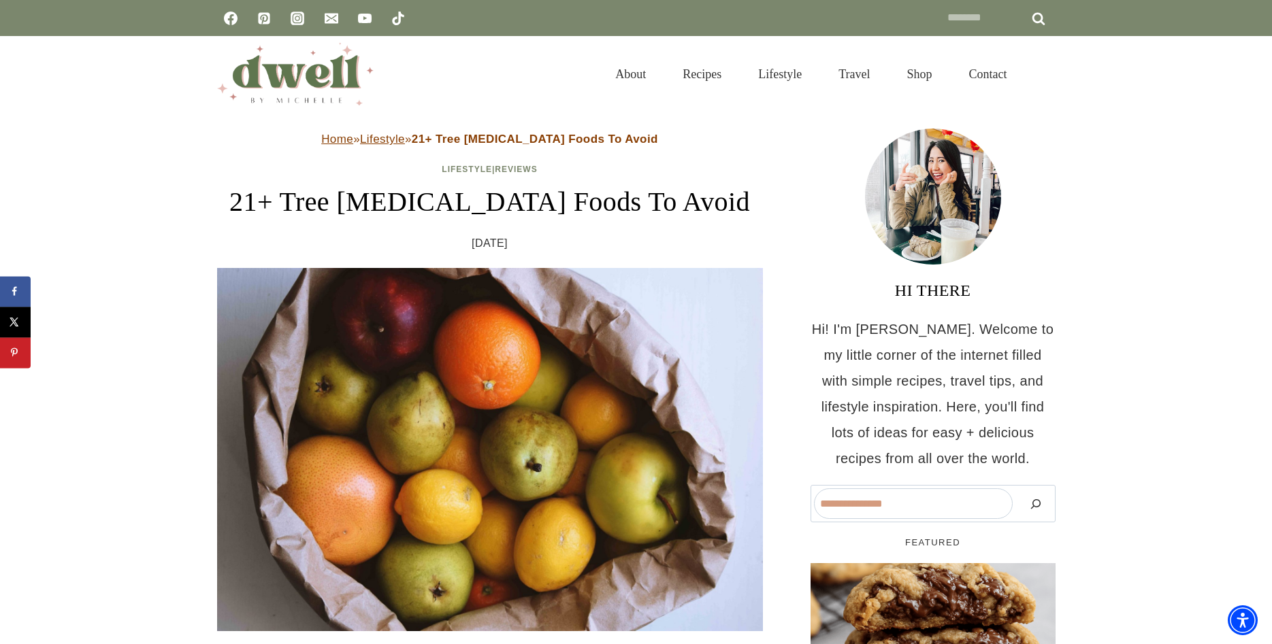  What do you see at coordinates (295, 74) in the screenshot?
I see `a: DWELL by michelle` at bounding box center [295, 74].